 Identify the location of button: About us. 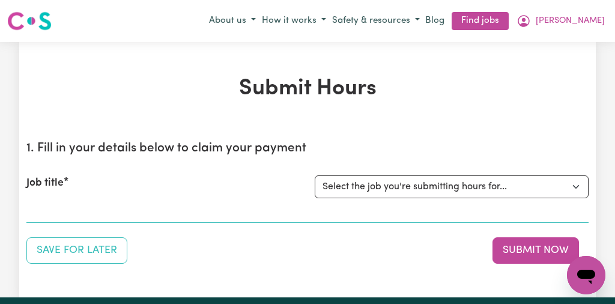
(232, 21).